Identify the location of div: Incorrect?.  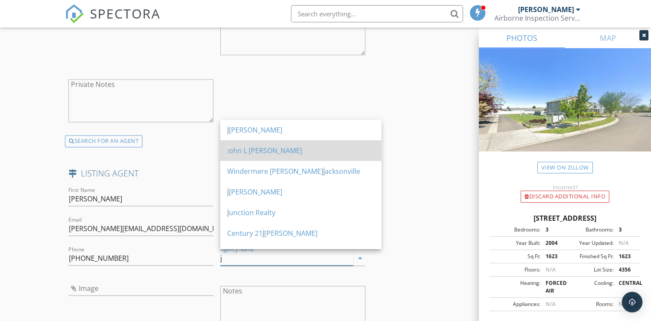
(565, 187).